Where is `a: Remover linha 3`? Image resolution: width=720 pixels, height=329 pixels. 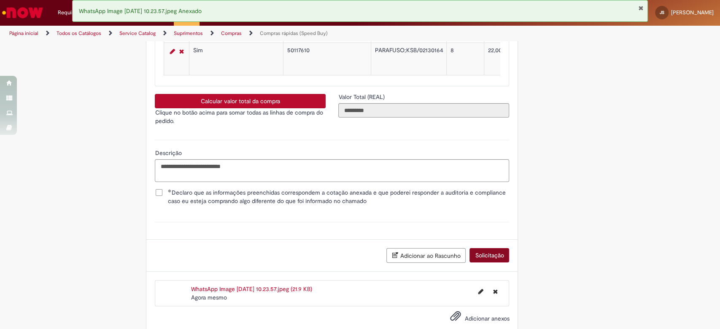 a: Remover linha 3 is located at coordinates (181, 51).